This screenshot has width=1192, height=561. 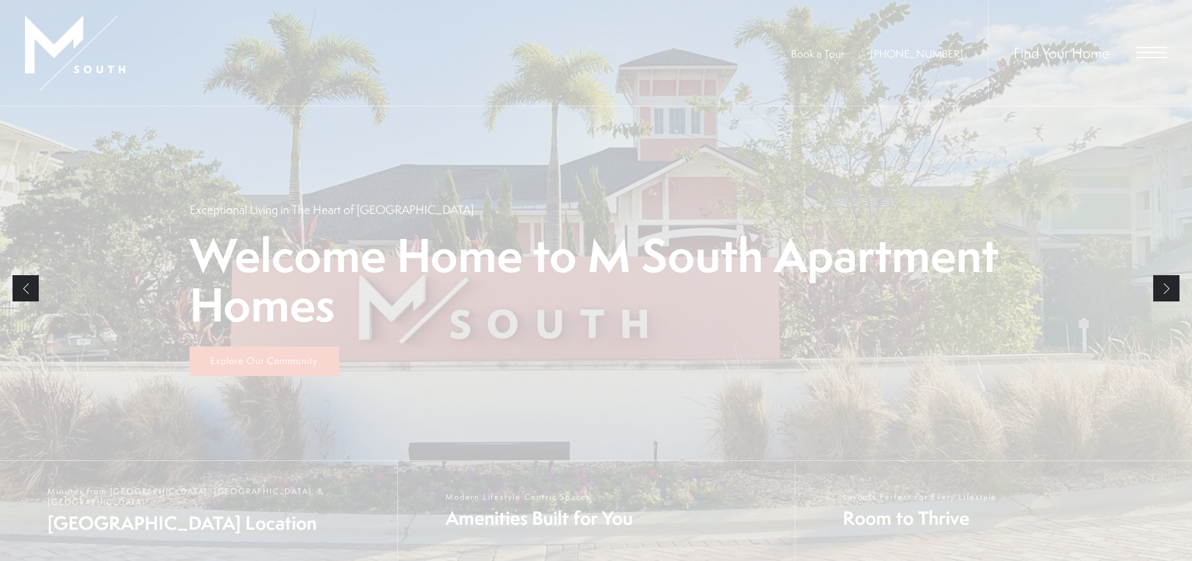 What do you see at coordinates (75, 53) in the screenshot?
I see `img: MSouth` at bounding box center [75, 53].